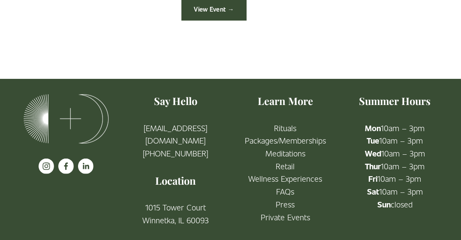 The width and height of the screenshot is (461, 240). What do you see at coordinates (286, 173) in the screenshot?
I see `p: R` at bounding box center [286, 173].